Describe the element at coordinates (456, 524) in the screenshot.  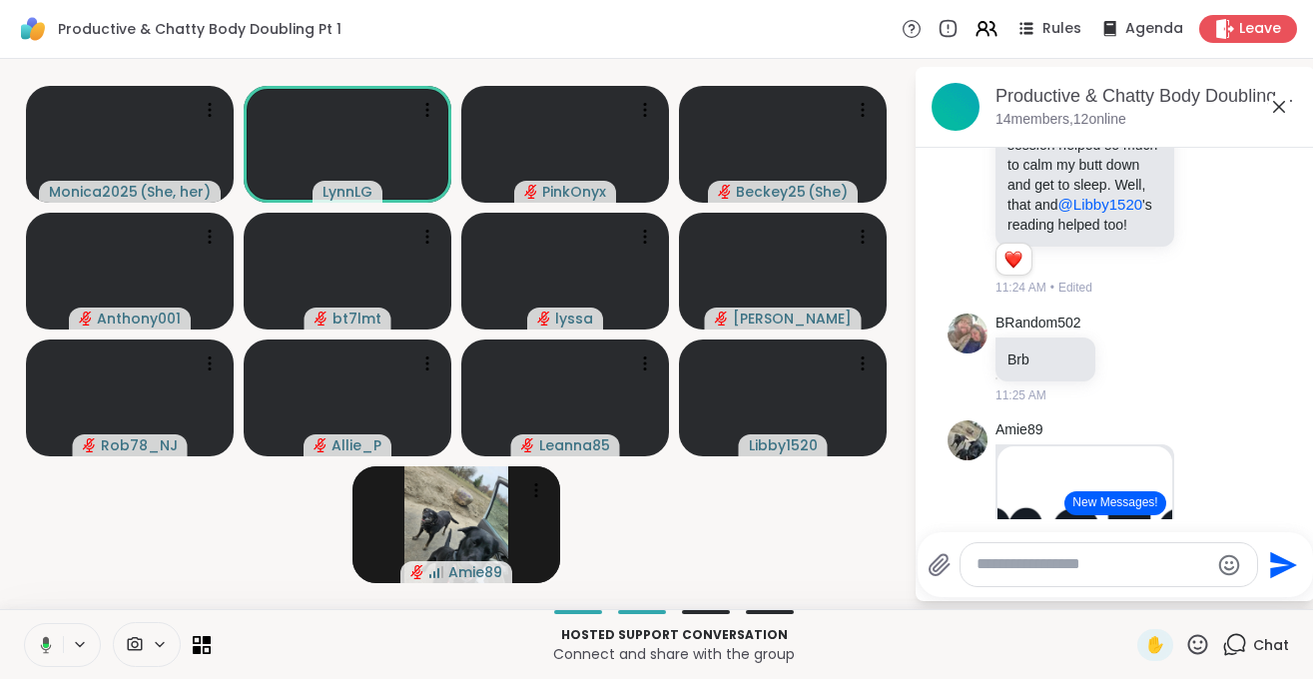
I see `img: Amie89` at that location.